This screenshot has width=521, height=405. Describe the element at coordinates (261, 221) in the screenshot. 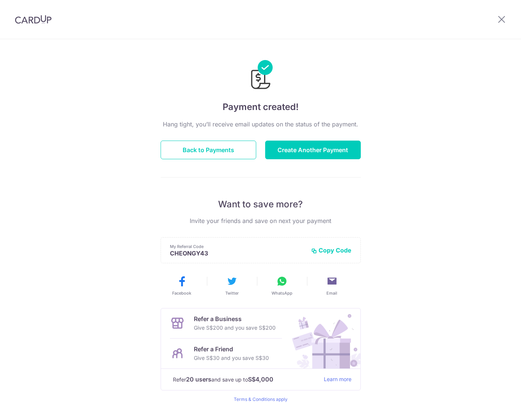

I see `p: Invite your friends and save on next your payment` at that location.